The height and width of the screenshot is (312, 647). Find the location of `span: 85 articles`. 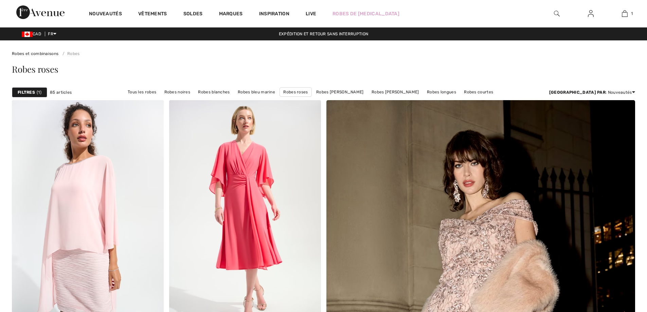

span: 85 articles is located at coordinates (61, 92).